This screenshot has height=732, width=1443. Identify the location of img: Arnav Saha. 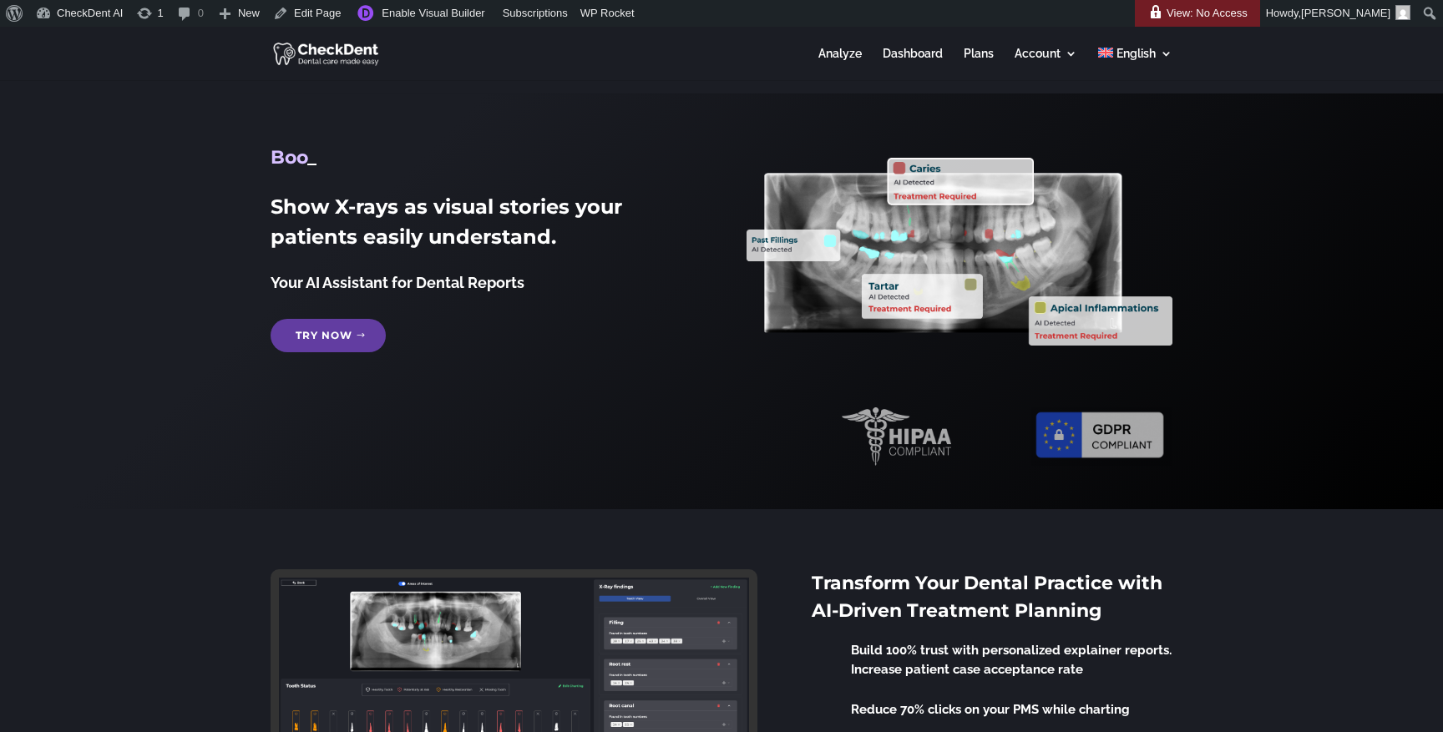
(1403, 13).